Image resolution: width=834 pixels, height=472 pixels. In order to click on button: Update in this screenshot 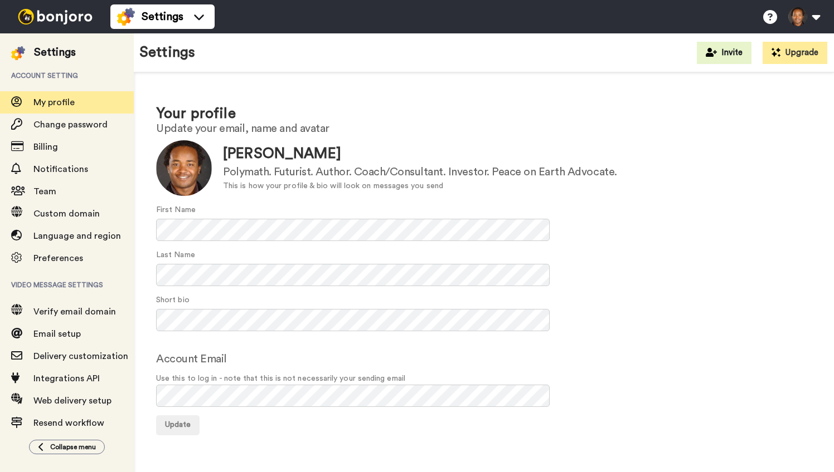, I will do `click(178, 426)`.